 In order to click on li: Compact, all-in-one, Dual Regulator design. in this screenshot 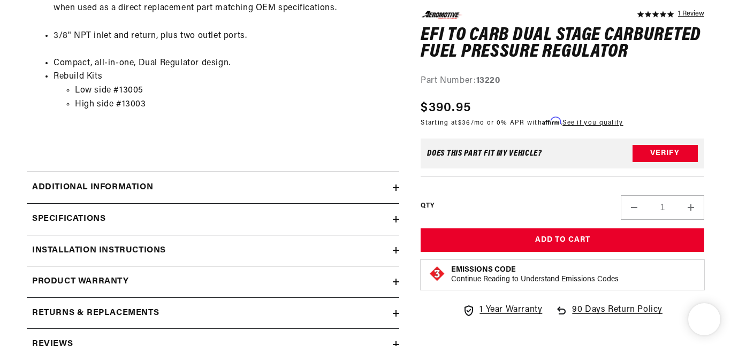, I will do `click(224, 64)`.